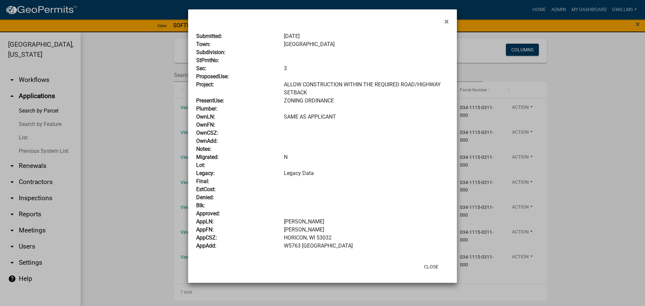  Describe the element at coordinates (205, 84) in the screenshot. I see `b: Project:` at that location.